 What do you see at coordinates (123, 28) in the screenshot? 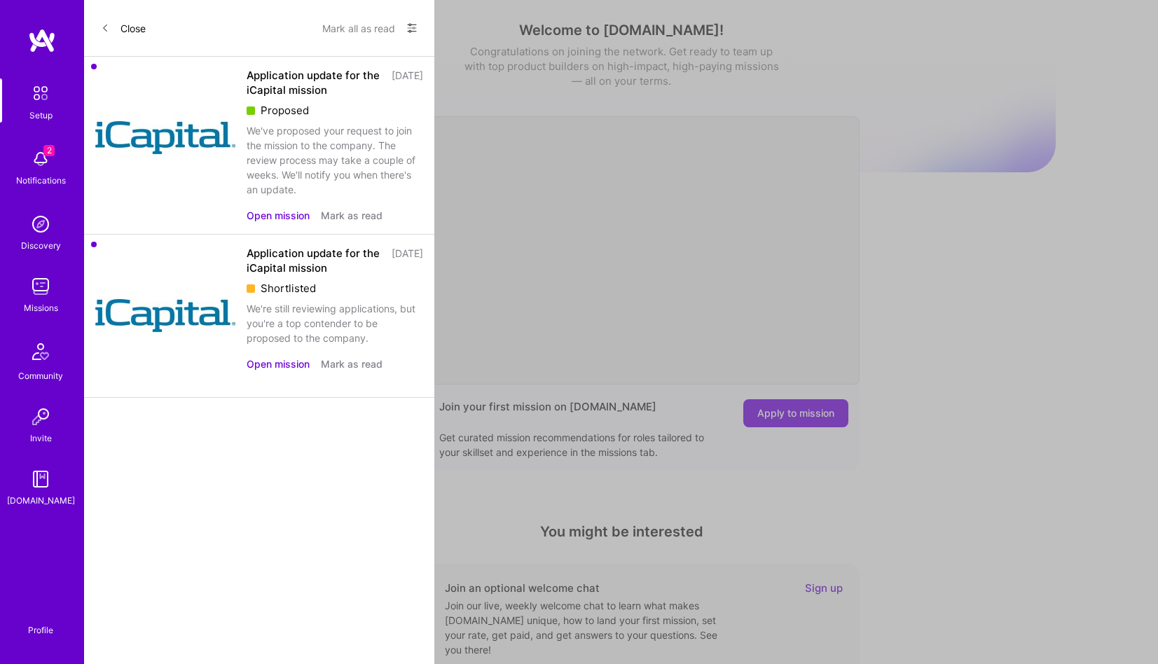
I see `button: Close` at bounding box center [123, 28].